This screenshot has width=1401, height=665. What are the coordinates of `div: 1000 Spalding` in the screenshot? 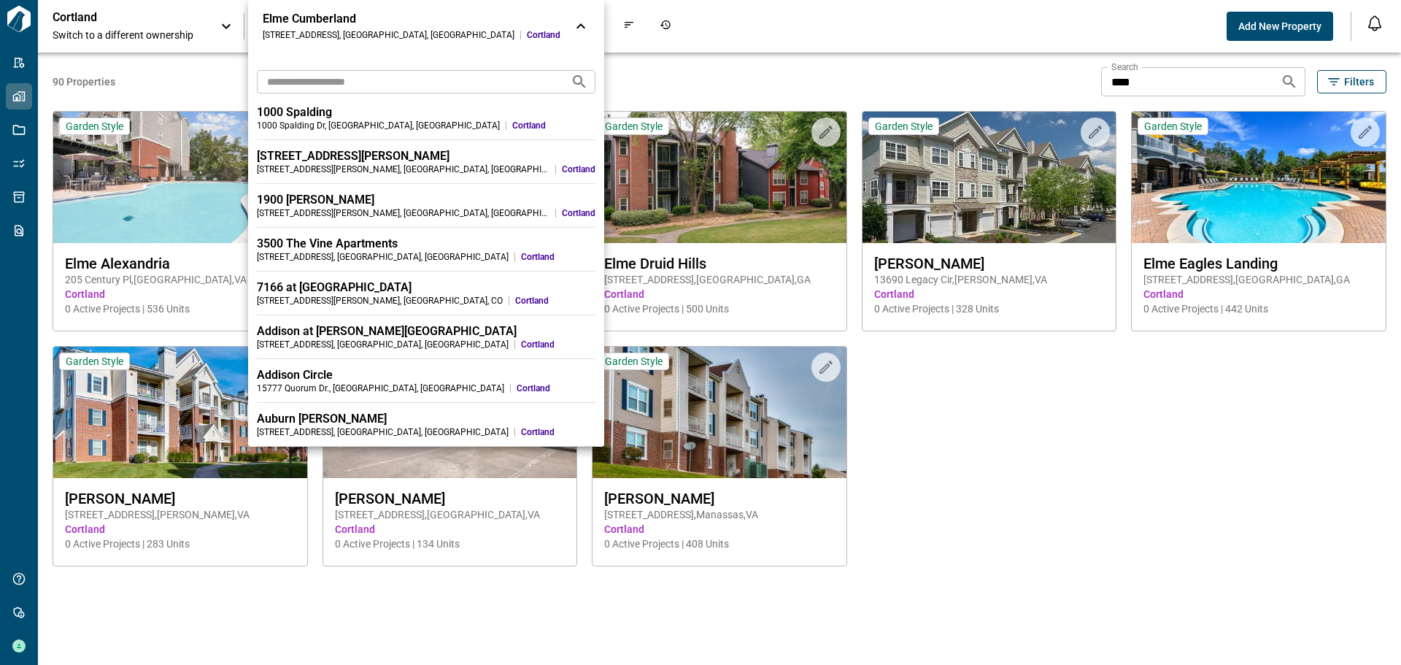 It's located at (426, 112).